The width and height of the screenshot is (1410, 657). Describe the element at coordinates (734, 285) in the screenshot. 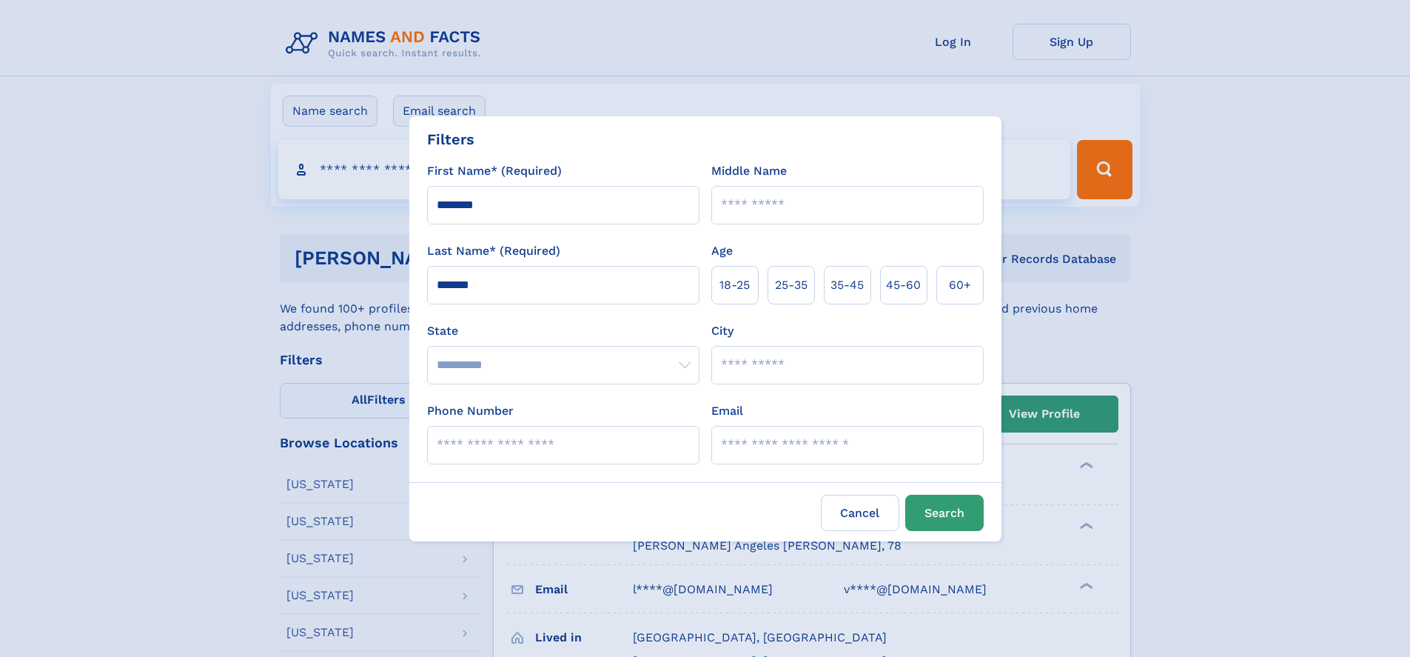

I see `span: 18‑25` at that location.